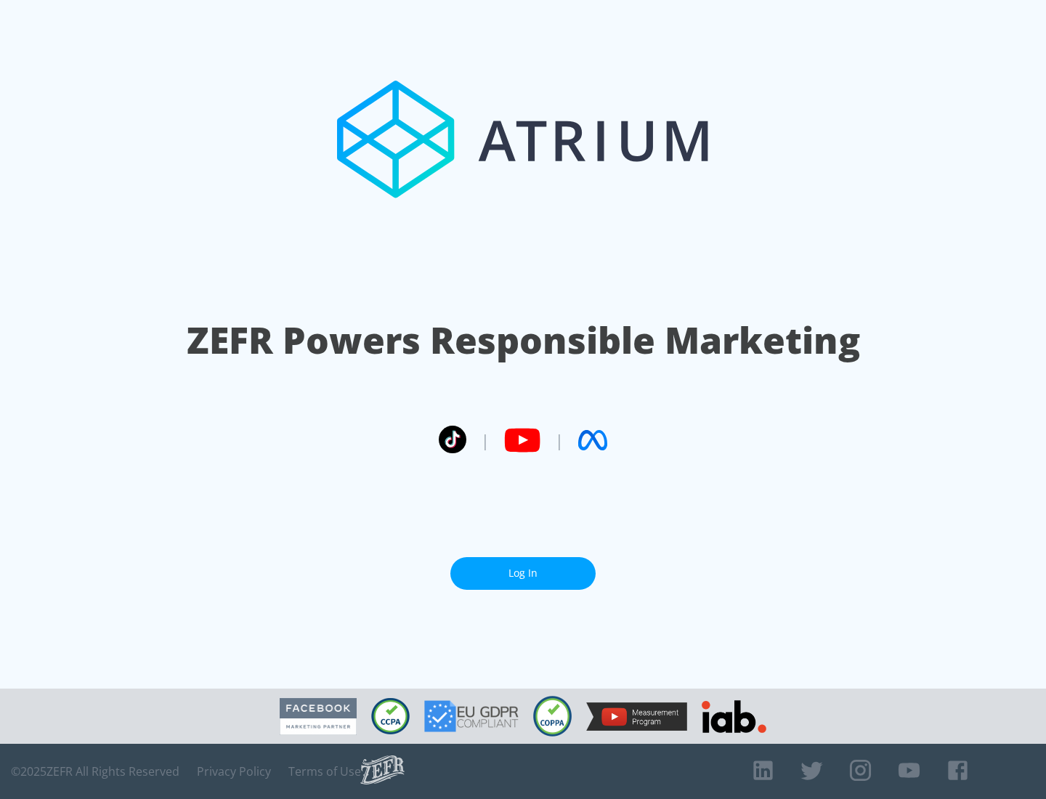 The height and width of the screenshot is (799, 1046). Describe the element at coordinates (325, 772) in the screenshot. I see `a: Terms of Use` at that location.